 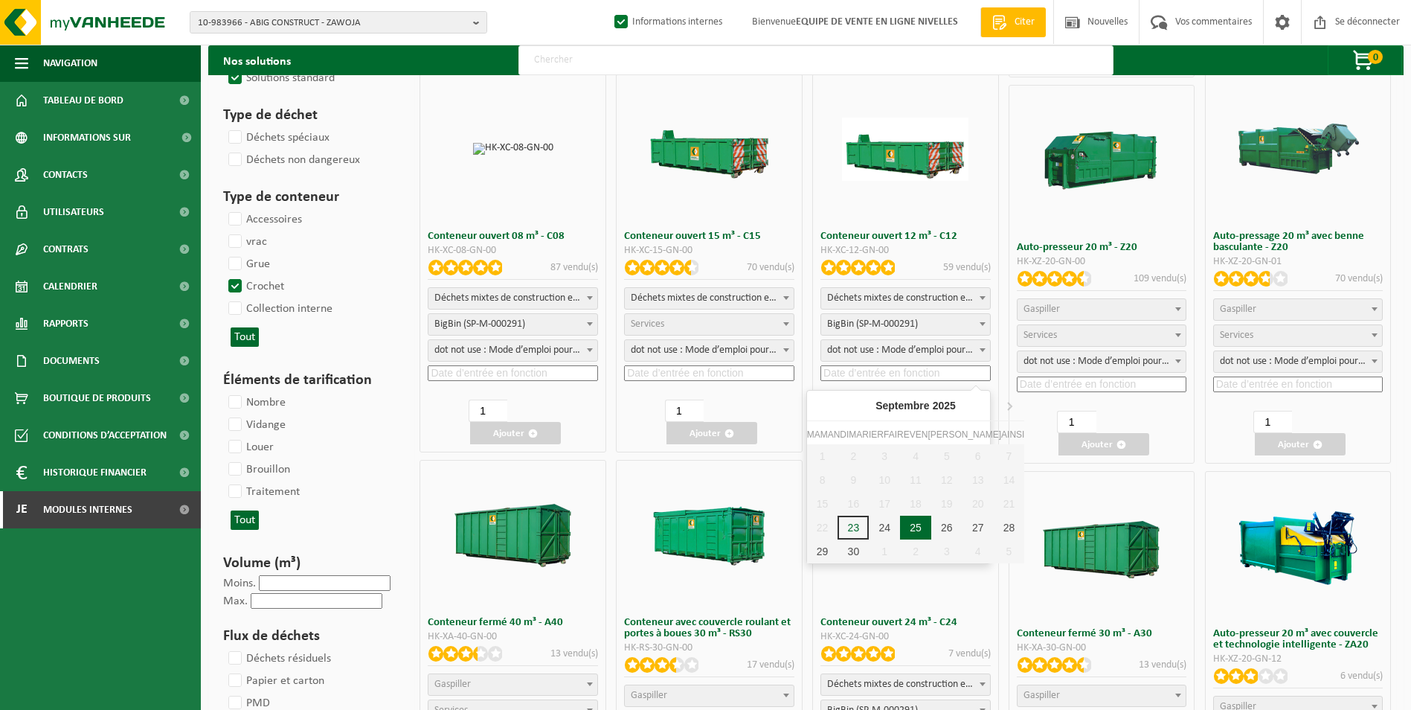 I want to click on label: Traitement, so click(x=263, y=492).